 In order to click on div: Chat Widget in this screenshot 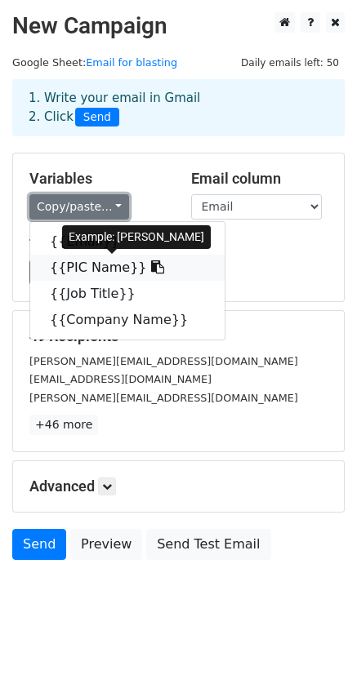, I will do `click(316, 658)`.